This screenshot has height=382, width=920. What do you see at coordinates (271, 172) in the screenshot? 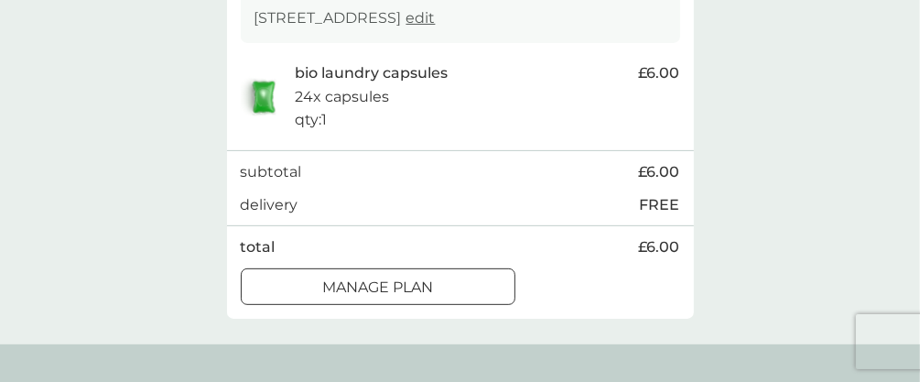
I see `p: subtotal` at bounding box center [271, 172].